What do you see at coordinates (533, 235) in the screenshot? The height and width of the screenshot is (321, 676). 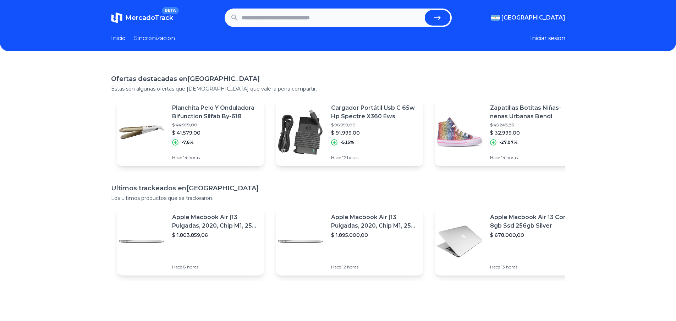 I see `p: $ 678.000,00` at bounding box center [533, 235].